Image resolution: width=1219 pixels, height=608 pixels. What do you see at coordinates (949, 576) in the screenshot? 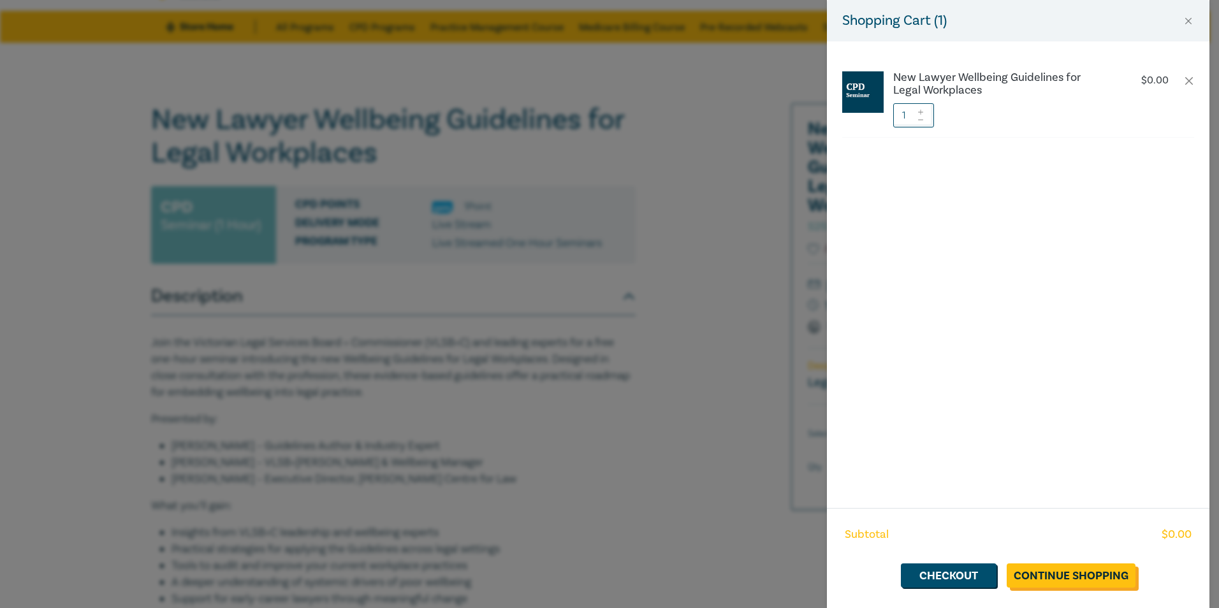
I see `a: Checkout` at bounding box center [949, 576].